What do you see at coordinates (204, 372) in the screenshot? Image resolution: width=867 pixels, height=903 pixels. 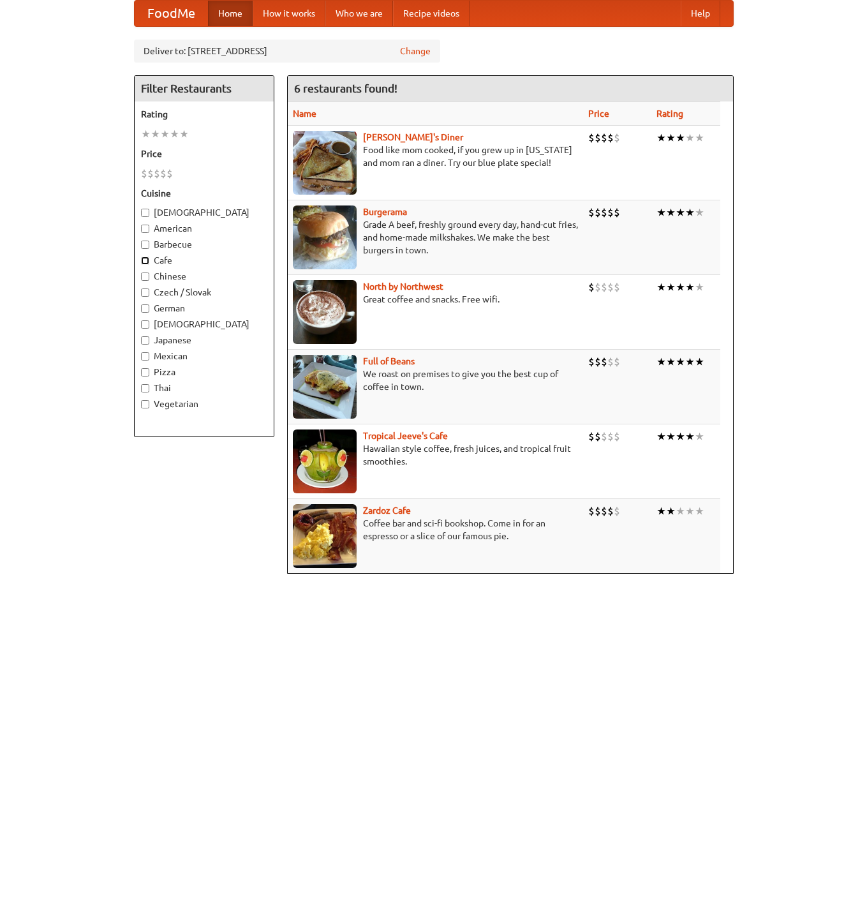 I see `label: Pizza` at bounding box center [204, 372].